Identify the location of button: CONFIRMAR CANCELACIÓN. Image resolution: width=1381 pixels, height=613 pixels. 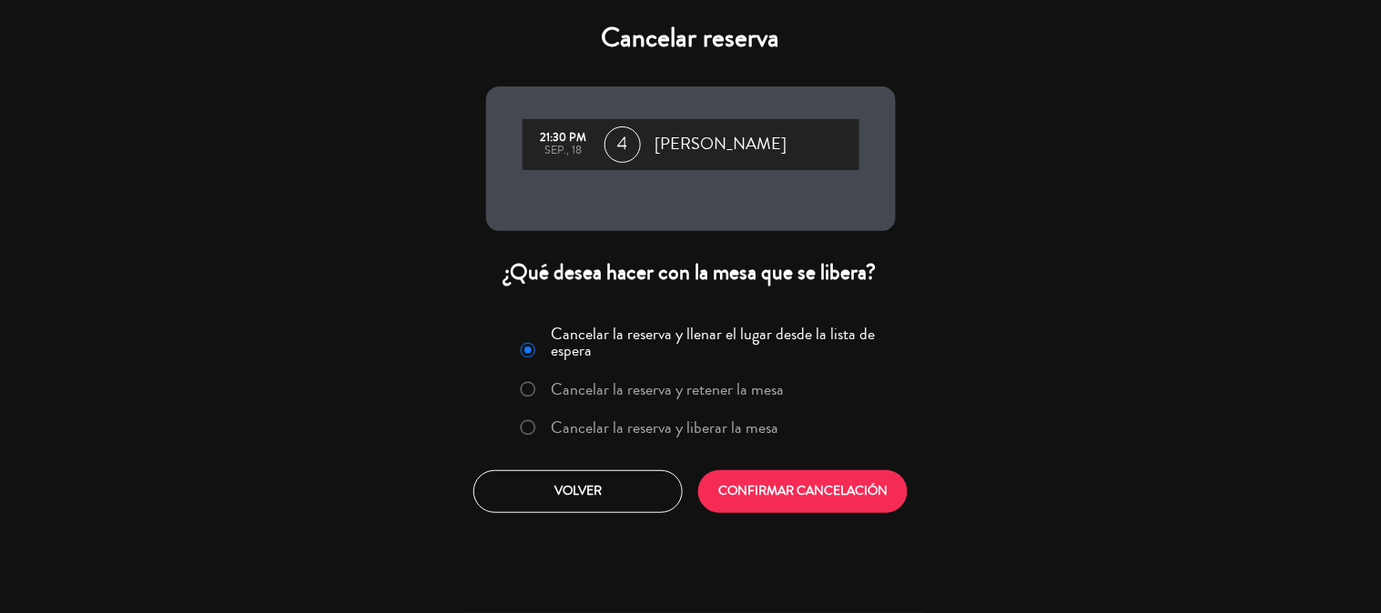
(803, 491).